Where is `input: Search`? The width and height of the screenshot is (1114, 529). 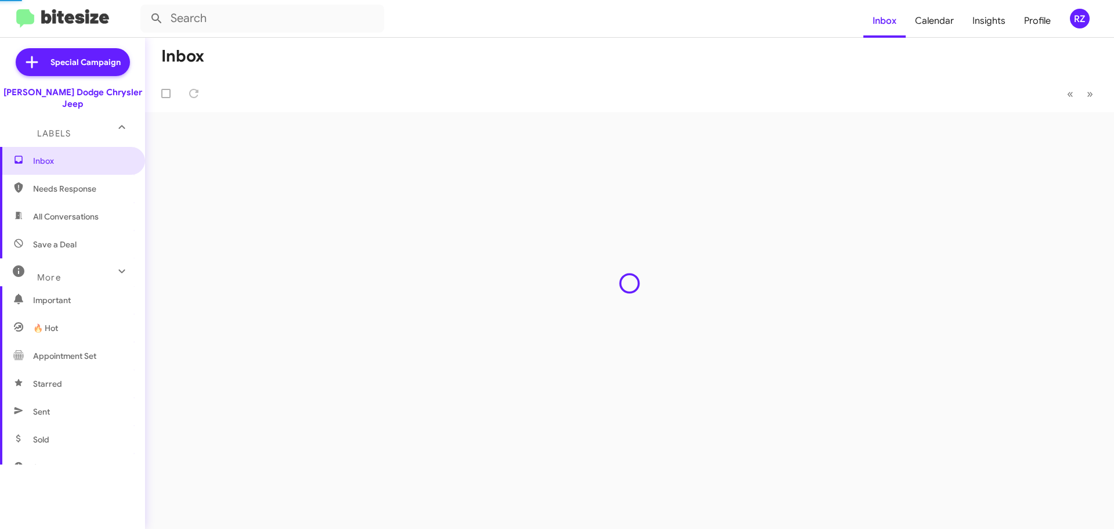 input: Search is located at coordinates (262, 19).